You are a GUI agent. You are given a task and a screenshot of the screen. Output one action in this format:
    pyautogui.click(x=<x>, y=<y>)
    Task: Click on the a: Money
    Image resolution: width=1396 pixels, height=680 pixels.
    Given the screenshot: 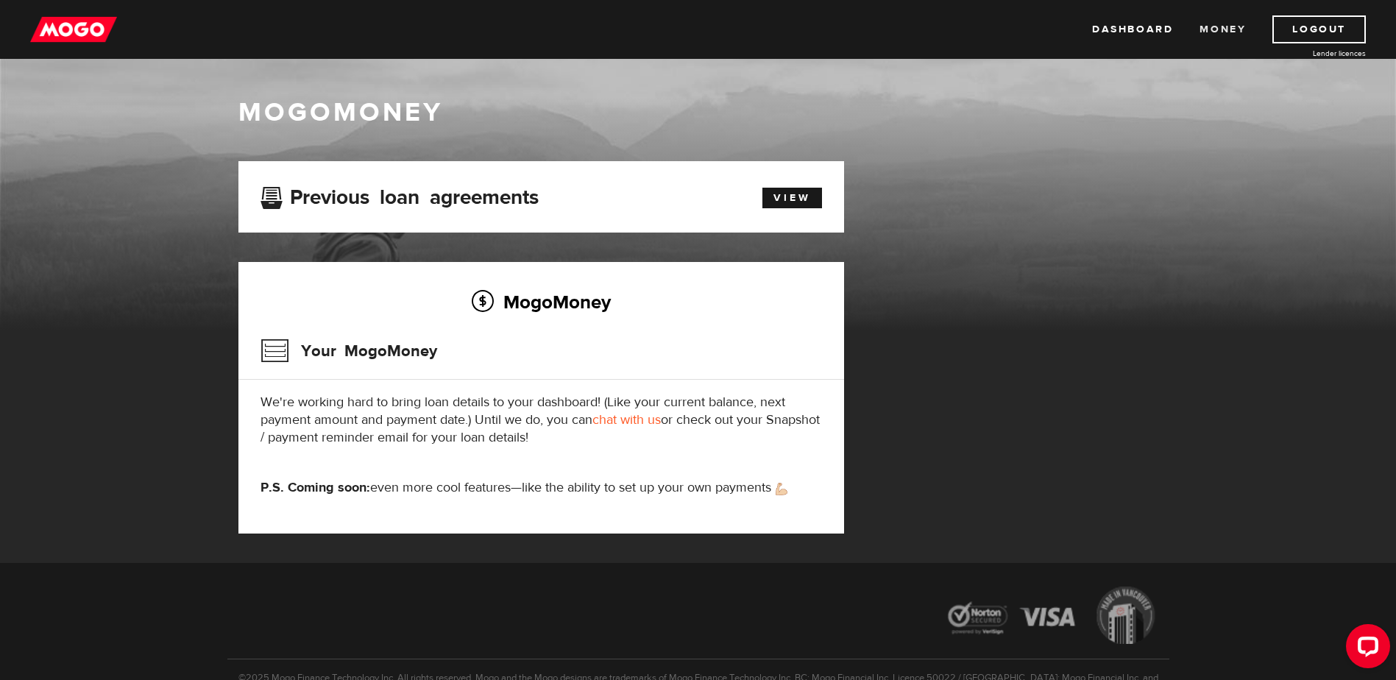 What is the action you would take?
    pyautogui.click(x=1223, y=29)
    